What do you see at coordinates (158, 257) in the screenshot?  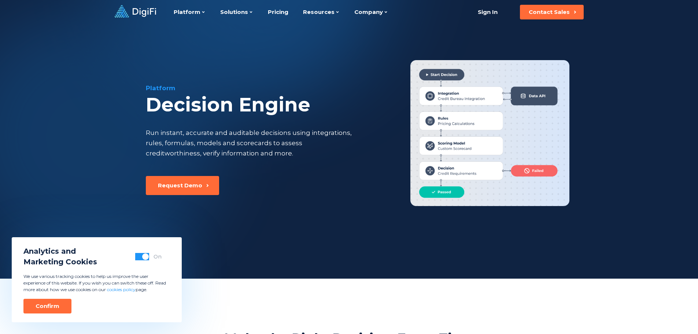 I see `div: On` at bounding box center [158, 257].